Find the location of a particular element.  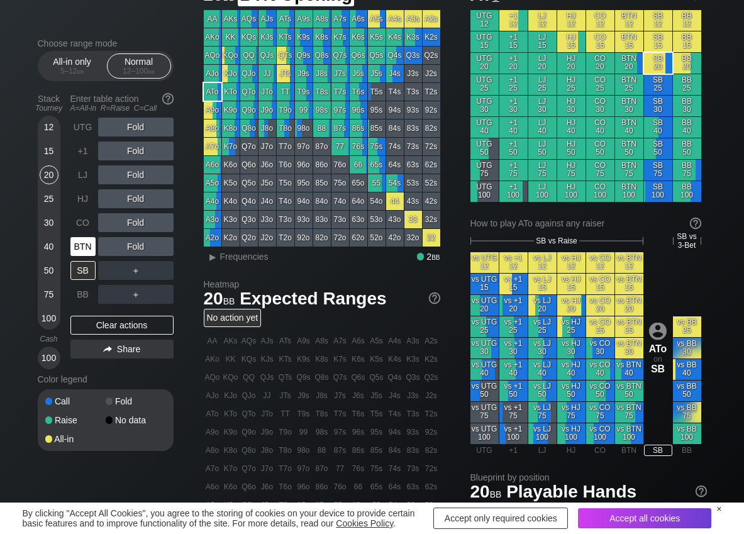

div: HJ 75 is located at coordinates (571, 170).